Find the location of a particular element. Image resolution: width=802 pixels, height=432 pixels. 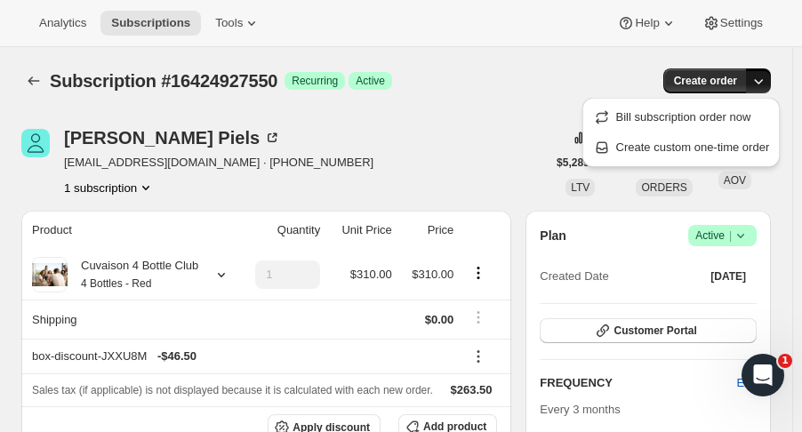

span: Tools is located at coordinates (228, 23).